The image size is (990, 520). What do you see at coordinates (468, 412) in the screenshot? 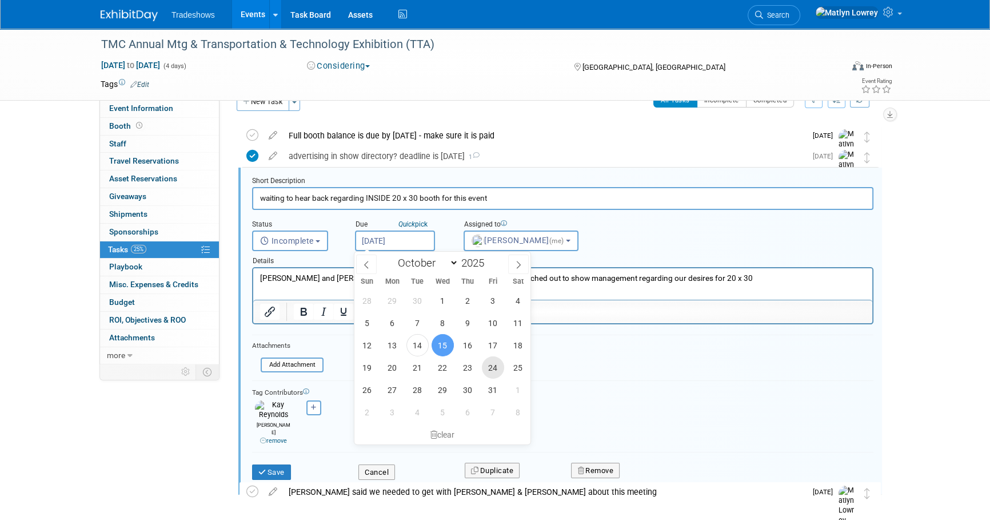
I see `span: November 6, 2025` at bounding box center [468, 412].